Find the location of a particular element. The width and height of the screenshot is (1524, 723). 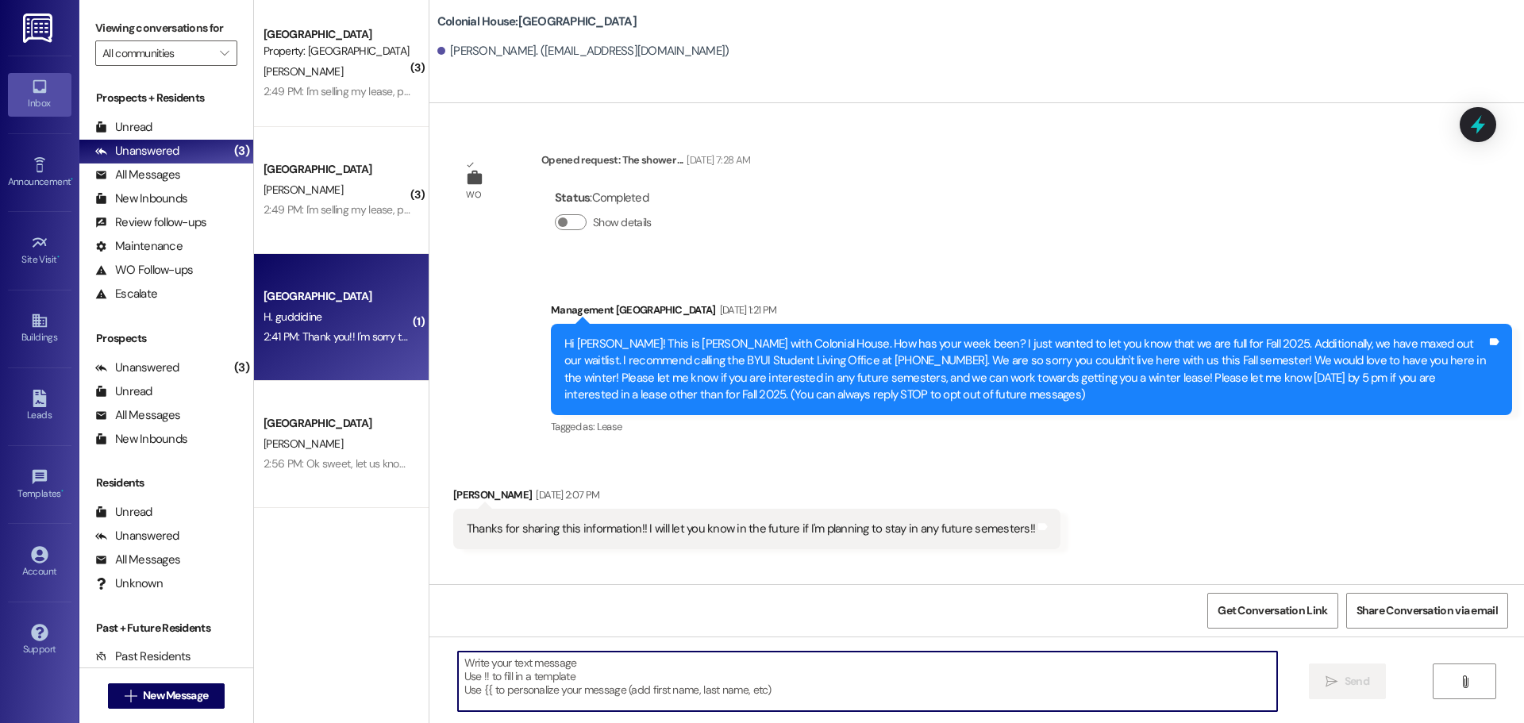

div: WO is located at coordinates (473, 194).